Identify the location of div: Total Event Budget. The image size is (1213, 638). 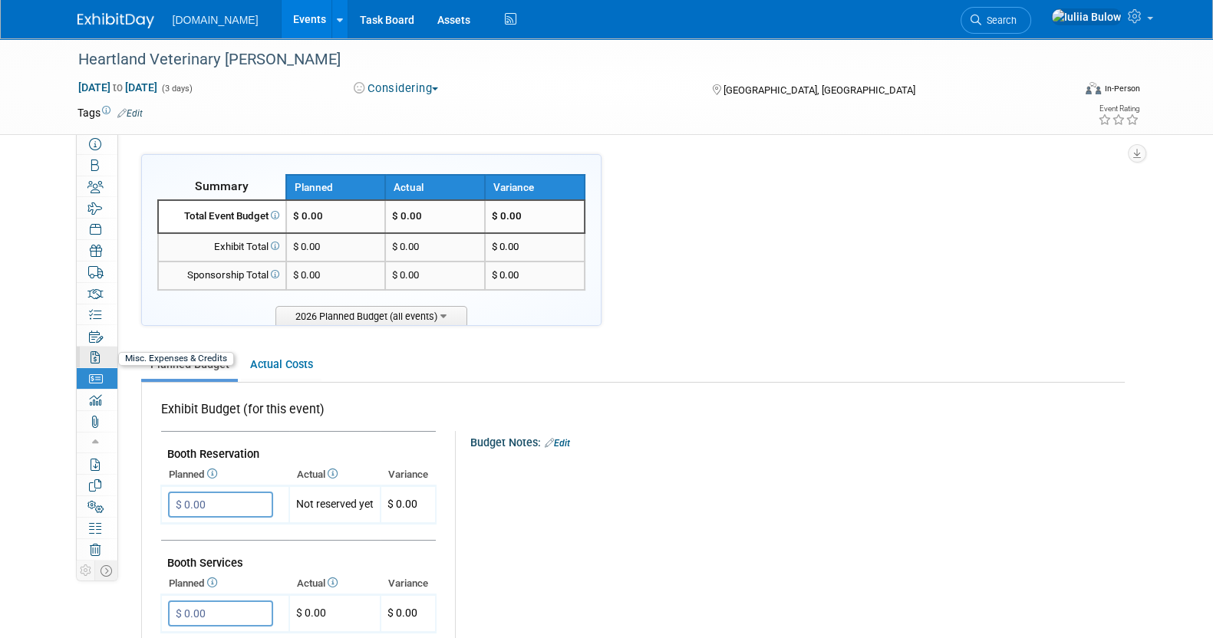
(222, 216).